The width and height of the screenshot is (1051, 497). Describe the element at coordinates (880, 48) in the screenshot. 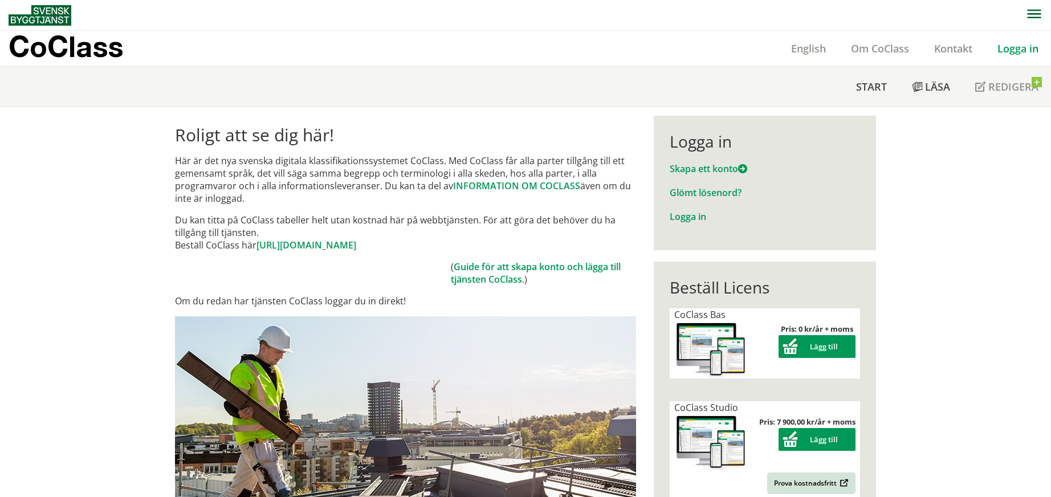

I see `a: Om CoClass` at that location.